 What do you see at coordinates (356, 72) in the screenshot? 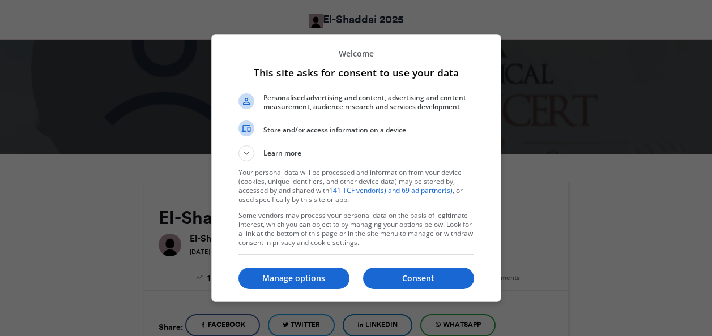
I see `h1: This site asks for consent to use your data` at bounding box center [356, 72].